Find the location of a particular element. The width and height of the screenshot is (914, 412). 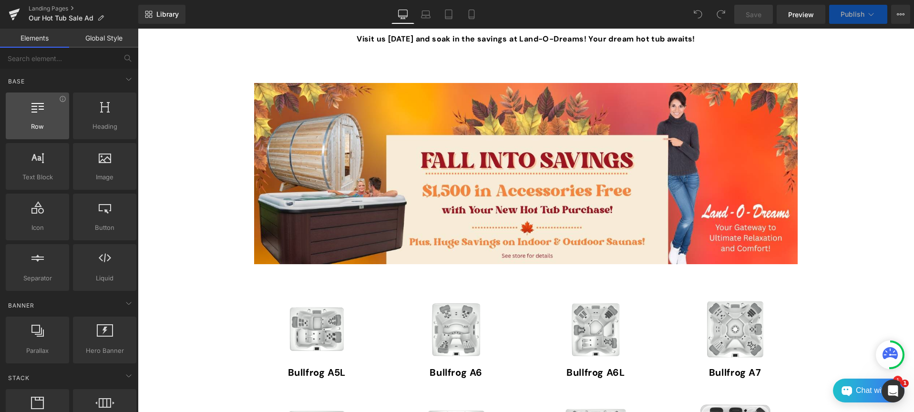

span: Hero Banner is located at coordinates (104, 350).